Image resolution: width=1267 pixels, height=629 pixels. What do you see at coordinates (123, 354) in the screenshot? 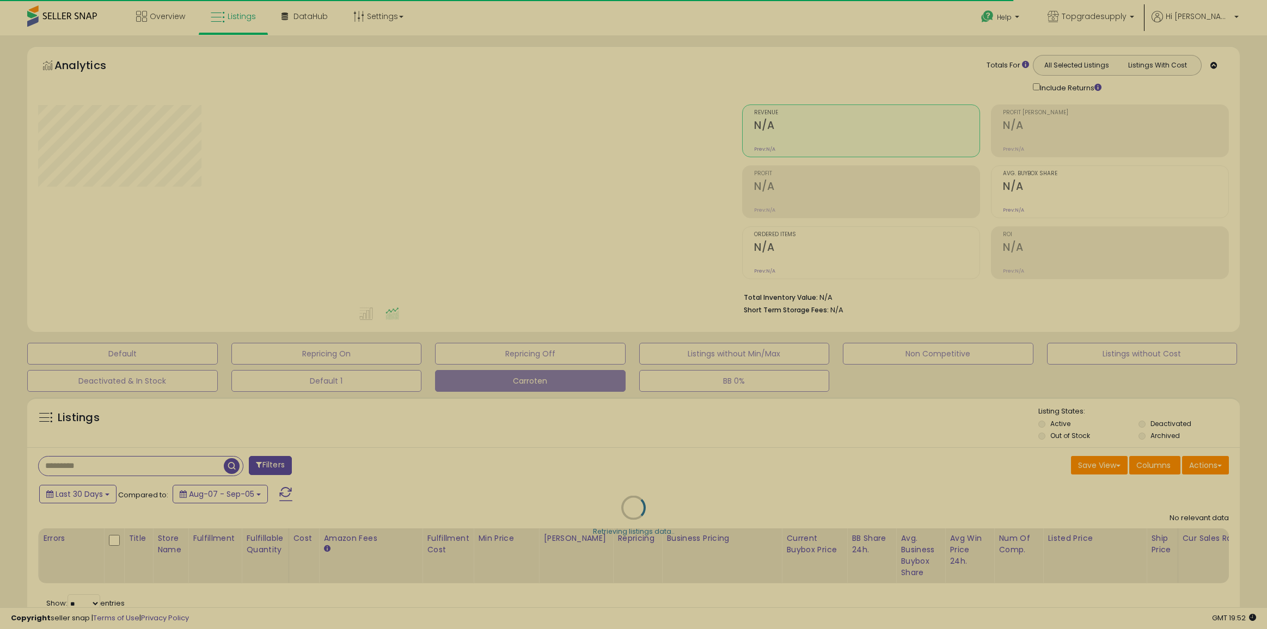
I see `button: Default` at bounding box center [123, 354].